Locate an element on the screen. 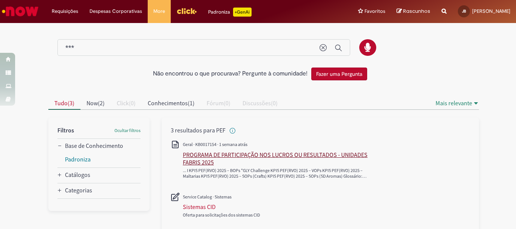 The image size is (516, 229). img: ServiceNow is located at coordinates (20, 11).